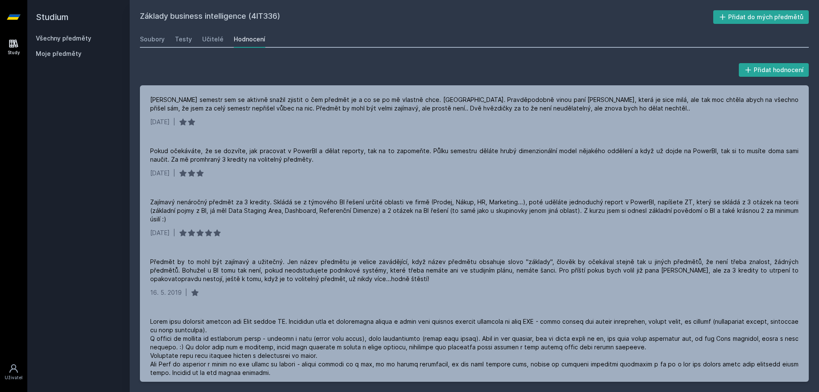  Describe the element at coordinates (474, 155) in the screenshot. I see `div: Pokud očekáváte, že se dozvíte, jak pracovat v PowerBI a dělat reporty, tak na to zapomeňte. Půlk...` at that location.